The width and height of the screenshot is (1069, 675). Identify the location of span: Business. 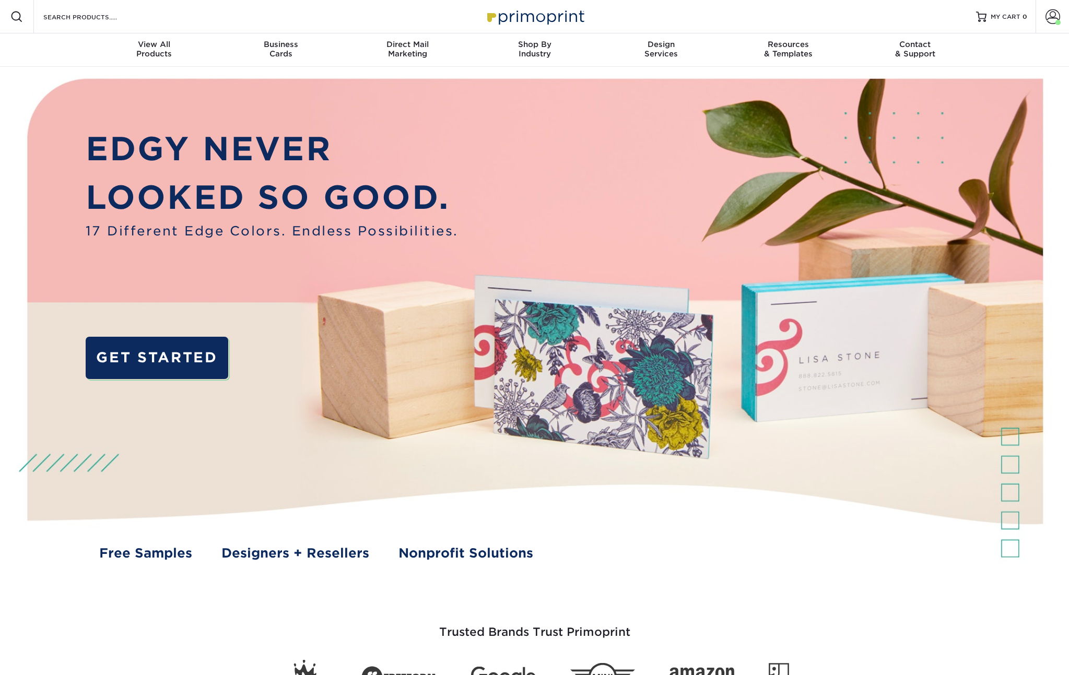
(280, 44).